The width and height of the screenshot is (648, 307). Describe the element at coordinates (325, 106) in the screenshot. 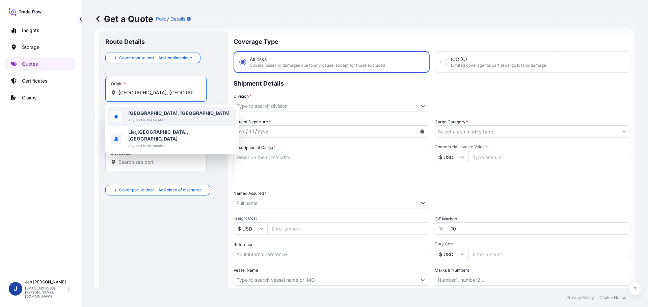

I see `input: Type to search division` at that location.